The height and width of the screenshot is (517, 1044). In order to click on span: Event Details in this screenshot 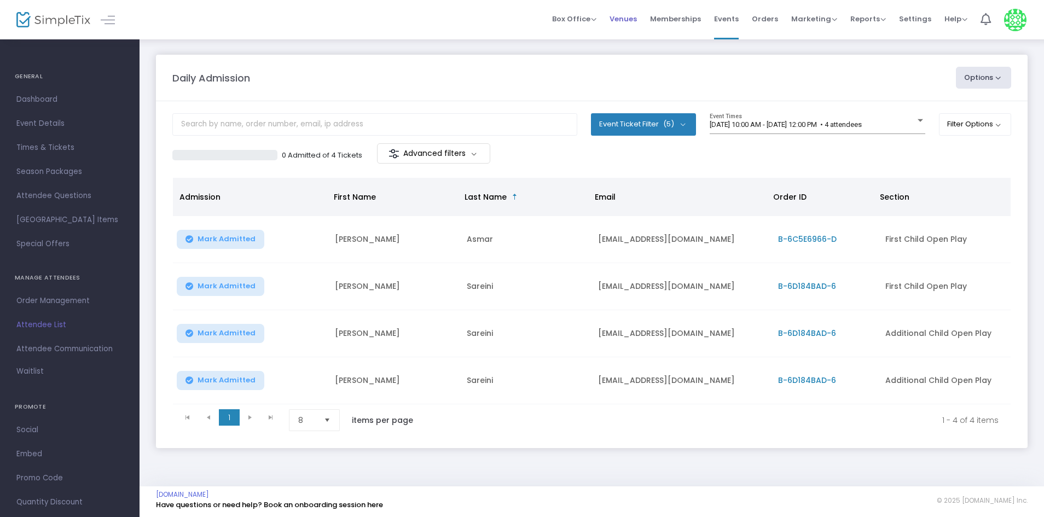, I will do `click(70, 124)`.